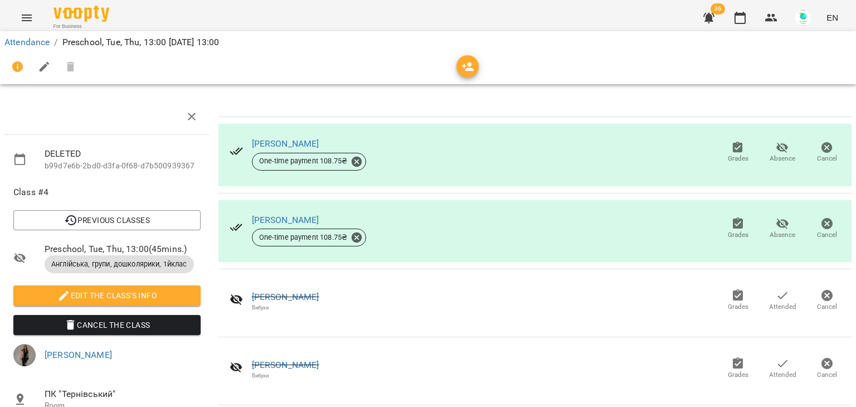 This screenshot has width=856, height=407. What do you see at coordinates (107, 295) in the screenshot?
I see `span: Edit the class's Info` at bounding box center [107, 295].